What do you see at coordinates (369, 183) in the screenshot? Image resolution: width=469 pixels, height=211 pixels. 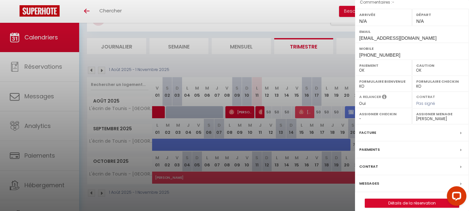 I see `label: Messages` at bounding box center [369, 183].